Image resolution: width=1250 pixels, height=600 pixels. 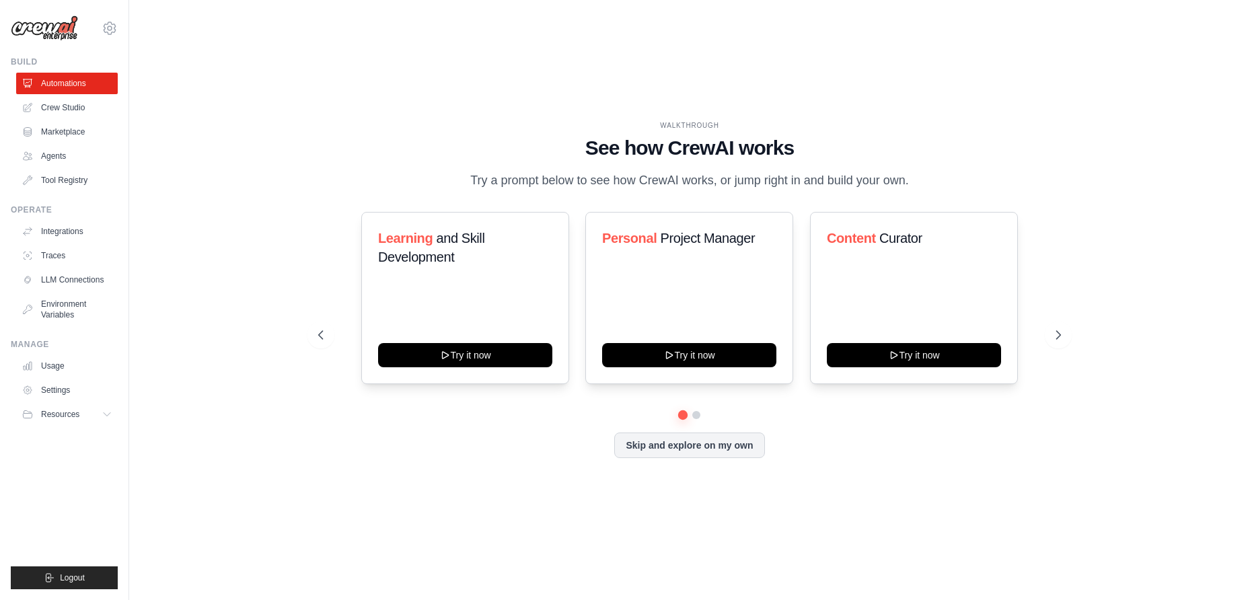 I want to click on a: Integrations, so click(x=67, y=231).